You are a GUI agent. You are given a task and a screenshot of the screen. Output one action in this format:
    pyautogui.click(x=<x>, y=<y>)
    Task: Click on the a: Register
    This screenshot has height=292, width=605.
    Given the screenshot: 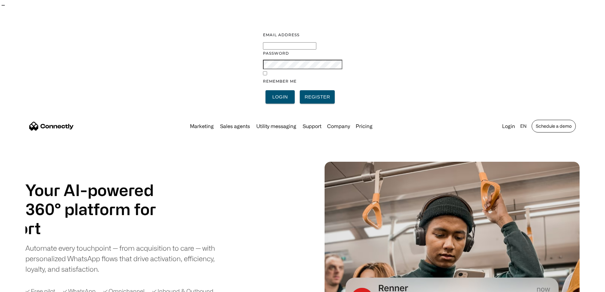 What is the action you would take?
    pyautogui.click(x=317, y=97)
    